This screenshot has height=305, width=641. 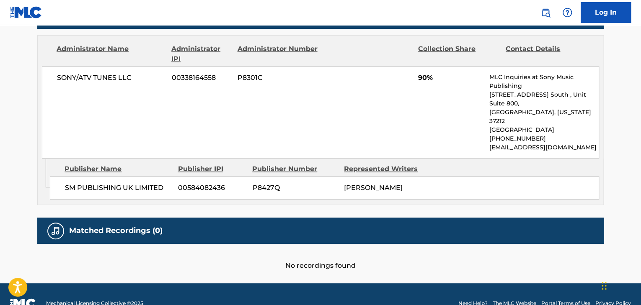 I want to click on span: P8301C, so click(x=278, y=78).